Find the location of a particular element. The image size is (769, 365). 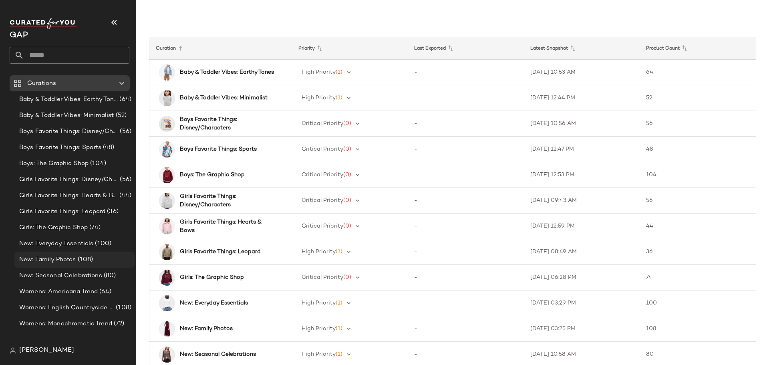

span: (80) is located at coordinates (109, 276).